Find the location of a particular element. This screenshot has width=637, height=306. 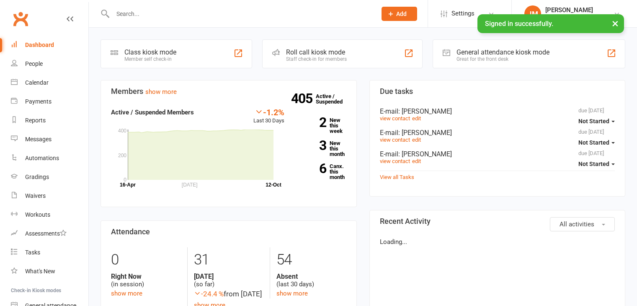

div: 54 is located at coordinates (311, 260).